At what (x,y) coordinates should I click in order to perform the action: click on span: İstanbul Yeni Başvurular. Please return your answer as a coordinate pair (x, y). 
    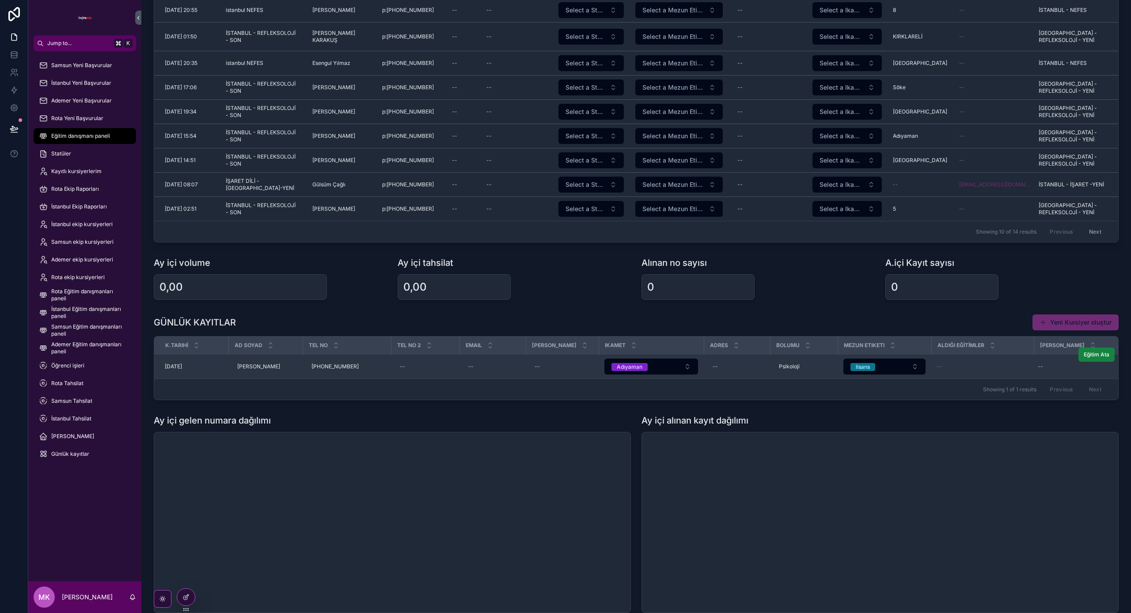
    Looking at the image, I should click on (81, 83).